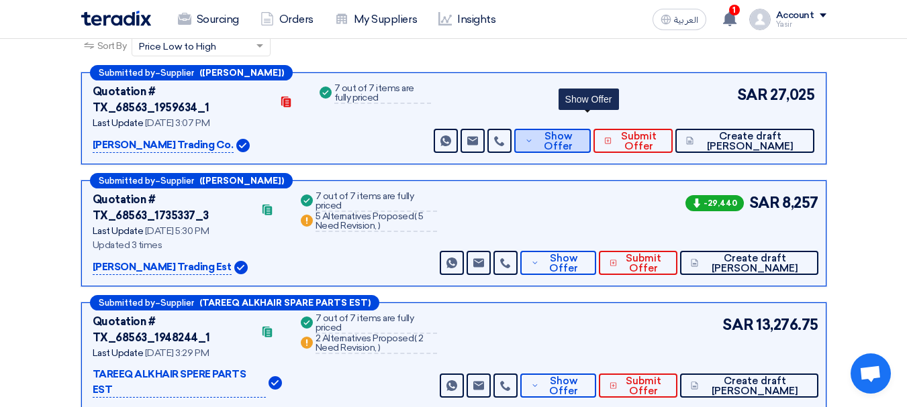  What do you see at coordinates (760, 19) in the screenshot?
I see `img: profile_test.png` at bounding box center [760, 19].